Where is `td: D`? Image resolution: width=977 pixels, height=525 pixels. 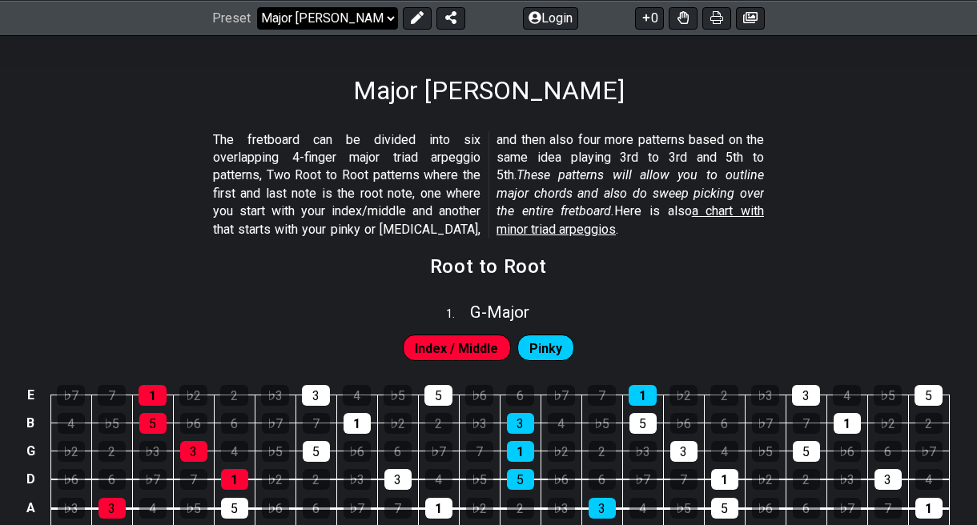
td: D is located at coordinates (30, 480).